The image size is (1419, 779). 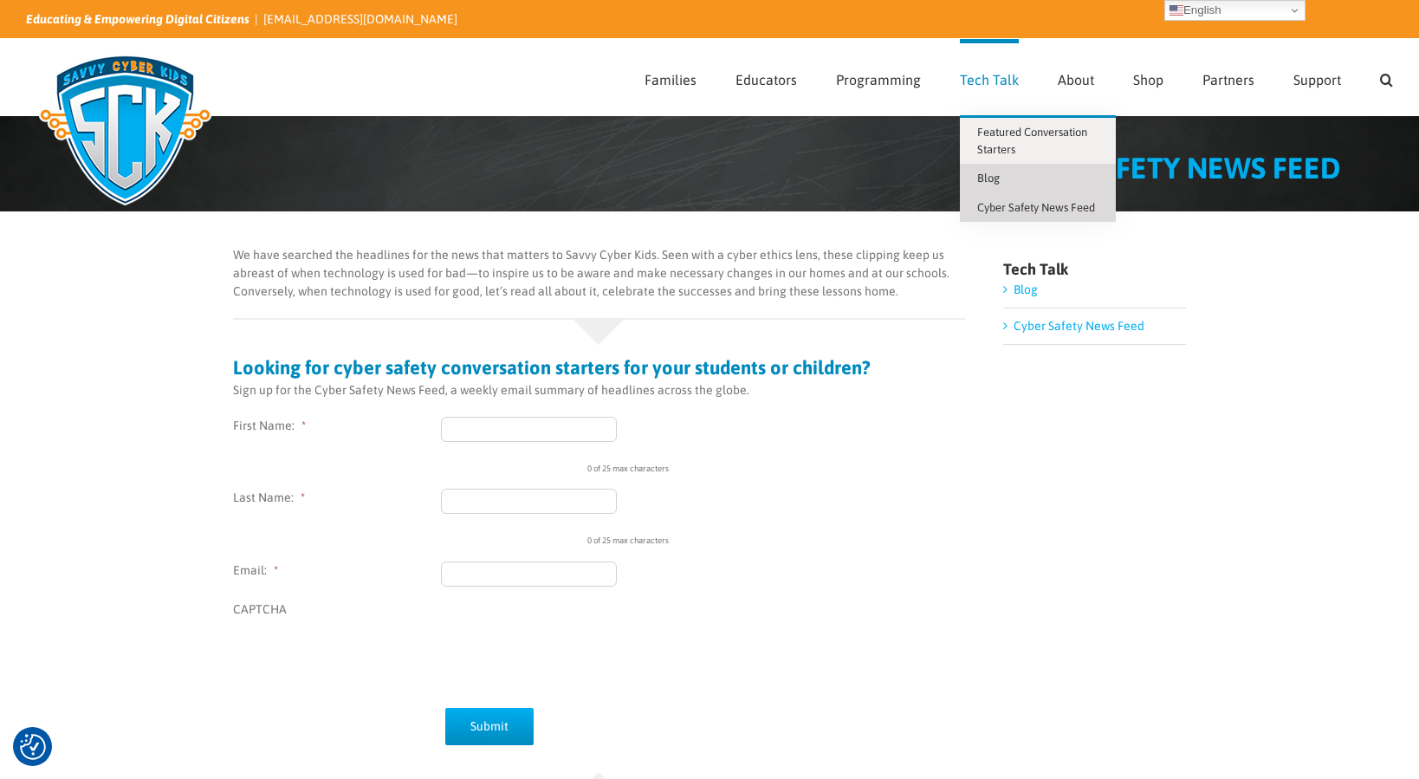 What do you see at coordinates (33, 747) in the screenshot?
I see `button: Consent Preferences` at bounding box center [33, 747].